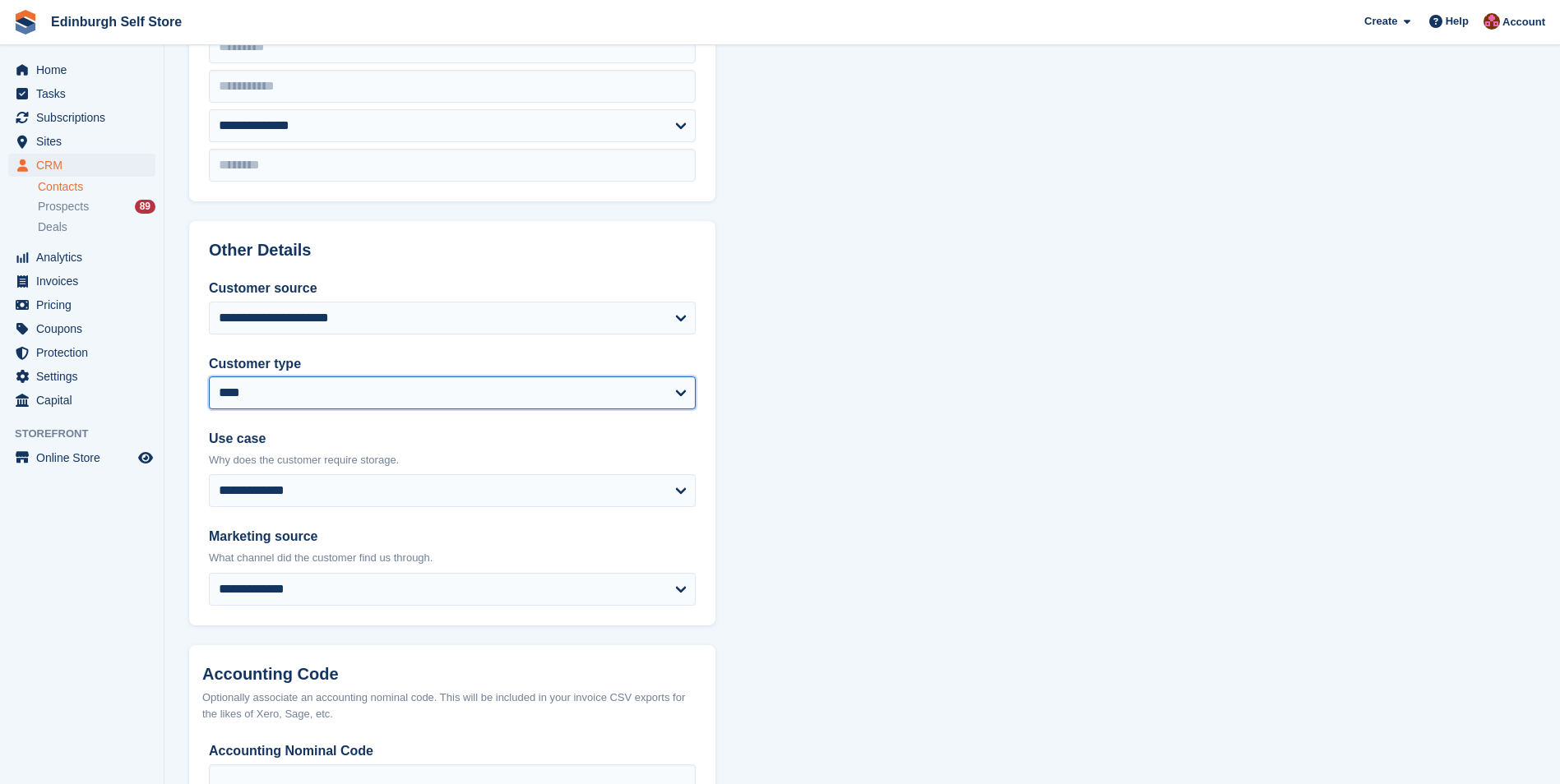 The width and height of the screenshot is (1560, 784). What do you see at coordinates (86, 141) in the screenshot?
I see `span: Sites` at bounding box center [86, 141].